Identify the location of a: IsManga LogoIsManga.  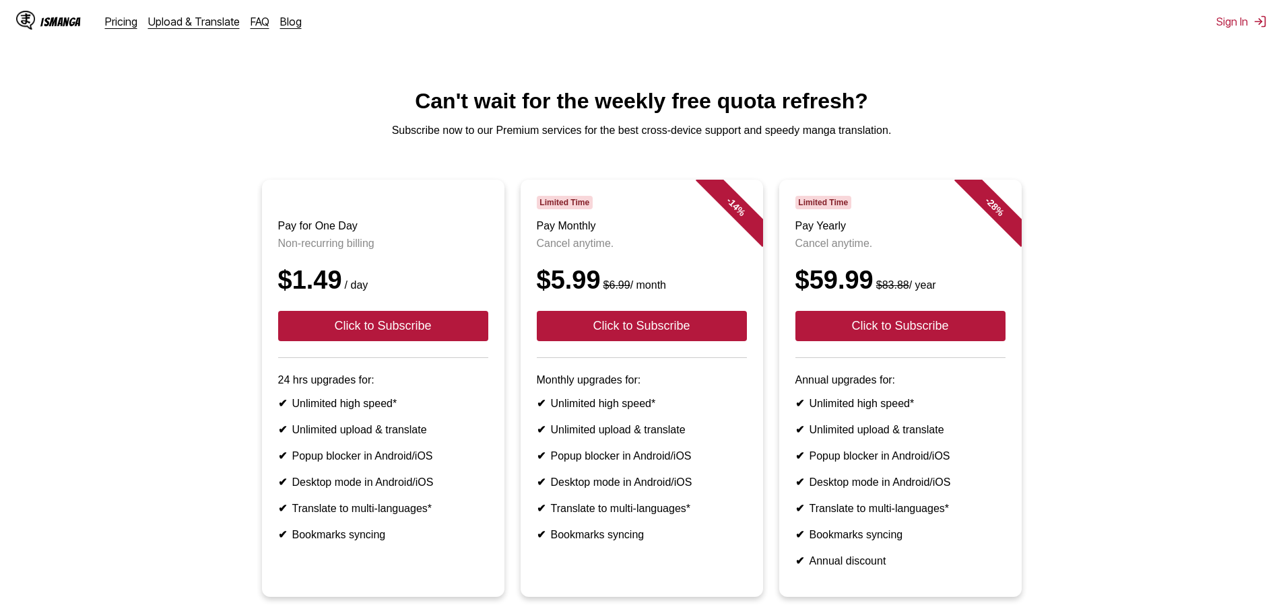
(61, 22).